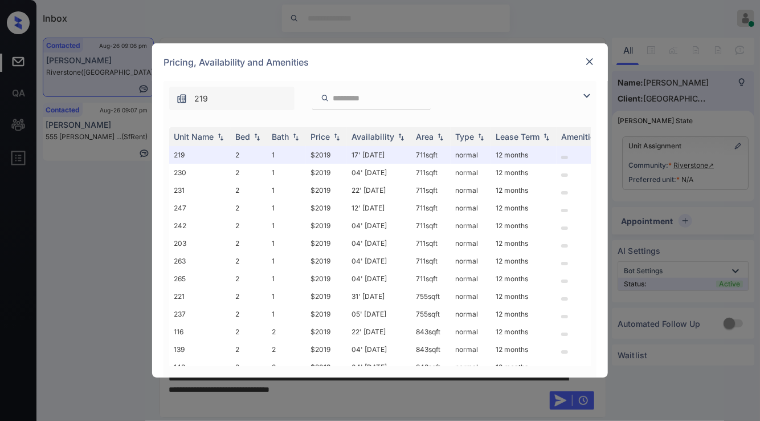  What do you see at coordinates (200, 313) in the screenshot?
I see `td: 237` at bounding box center [200, 313].